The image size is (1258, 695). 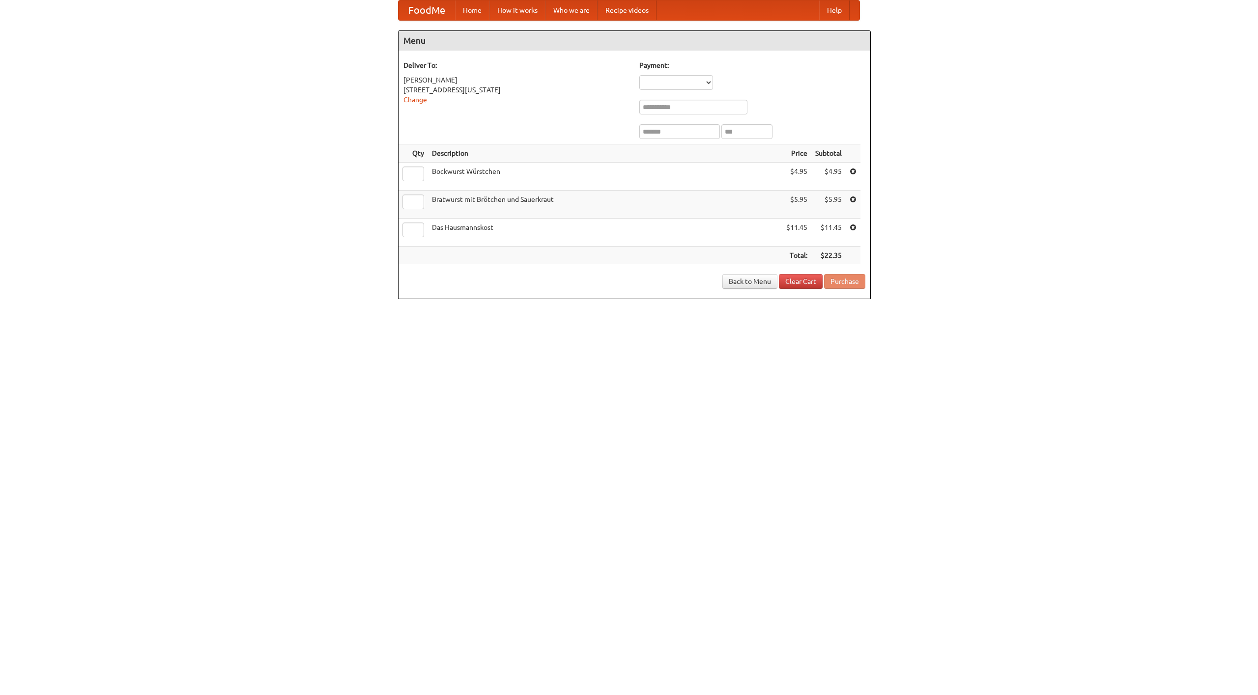 I want to click on th: Price, so click(x=797, y=153).